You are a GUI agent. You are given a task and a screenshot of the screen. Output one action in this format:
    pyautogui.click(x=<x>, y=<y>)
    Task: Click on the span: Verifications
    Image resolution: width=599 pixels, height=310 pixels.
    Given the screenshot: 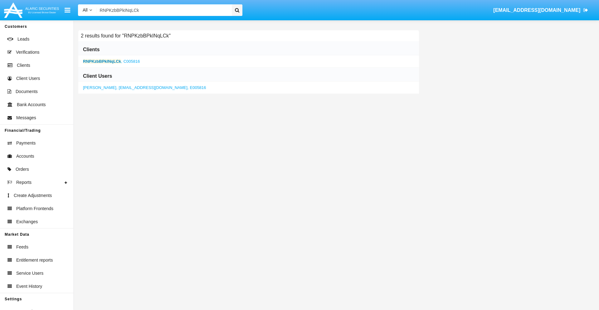 What is the action you would take?
    pyautogui.click(x=27, y=52)
    